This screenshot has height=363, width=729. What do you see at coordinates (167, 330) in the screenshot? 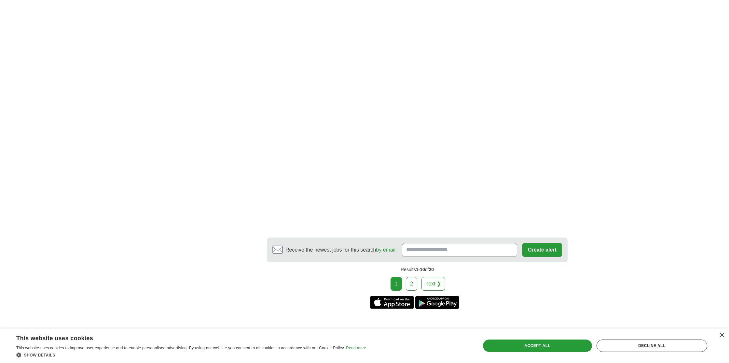
I see `a: Jobs` at bounding box center [167, 330].